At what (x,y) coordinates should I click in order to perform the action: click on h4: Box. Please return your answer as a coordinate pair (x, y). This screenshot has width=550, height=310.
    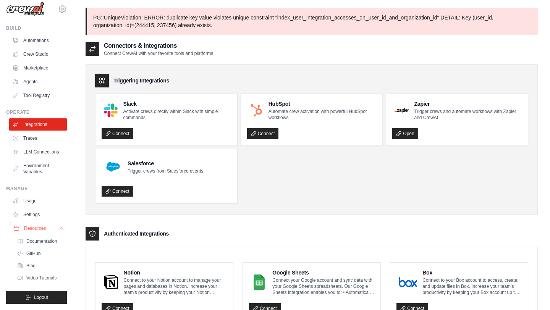
    Looking at the image, I should click on (472, 273).